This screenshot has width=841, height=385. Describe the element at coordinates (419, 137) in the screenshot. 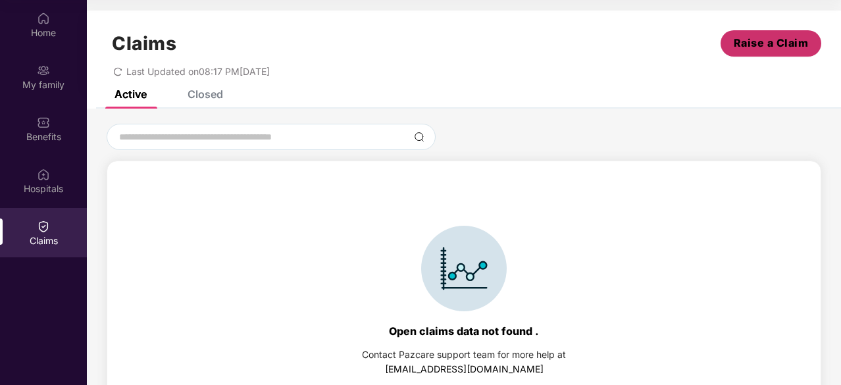

I see `img: svg+xml;base64,PHN2ZyBpZD0iU2VhcmNoLTMyeDMyIiB4bWxucz0iaHR0cDovL3d3dy53My5vcmcvMjAwMC9zdmciIHdpZH...` at that location.